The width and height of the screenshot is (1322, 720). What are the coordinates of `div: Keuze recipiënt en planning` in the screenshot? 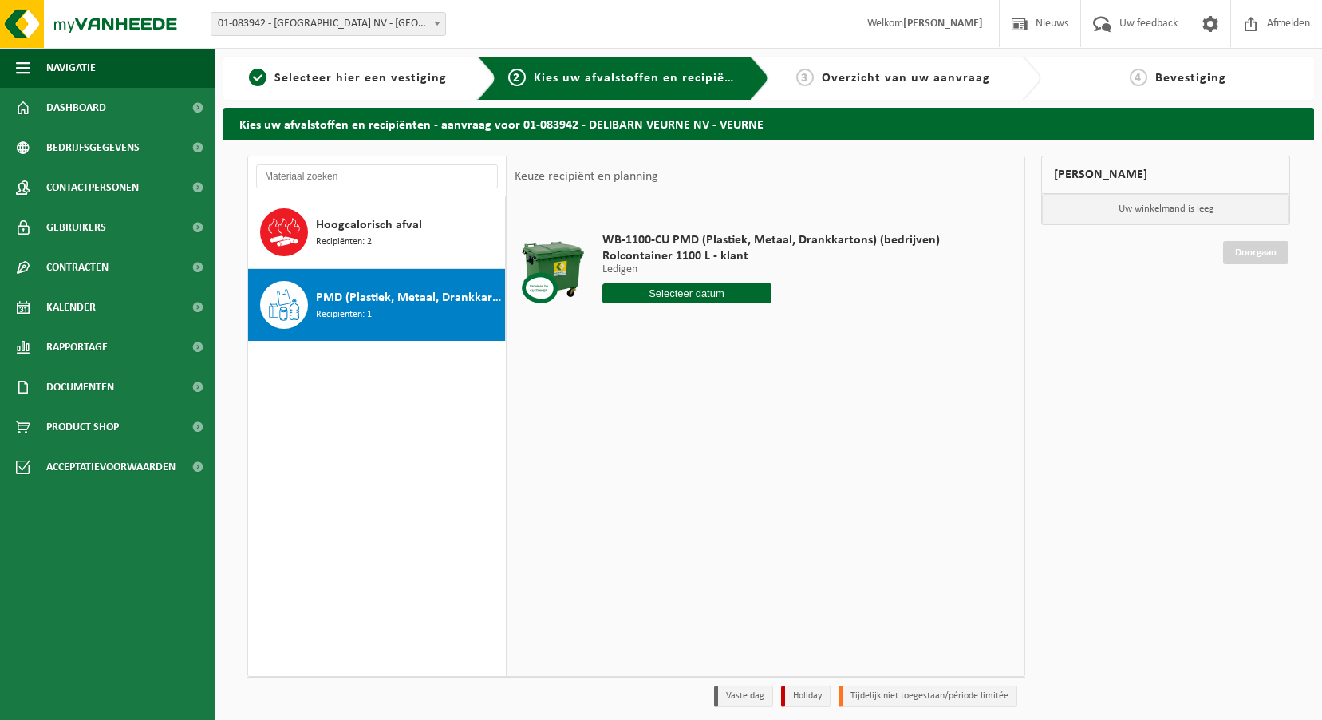 It's located at (587, 176).